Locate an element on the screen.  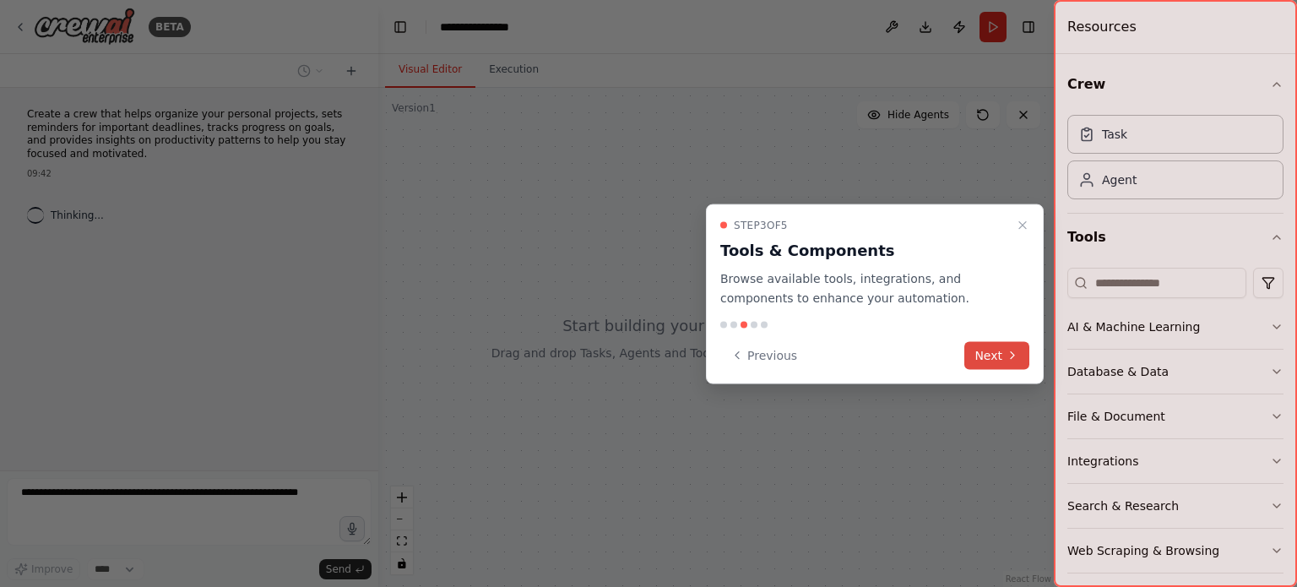
button: Previous is located at coordinates (763, 355).